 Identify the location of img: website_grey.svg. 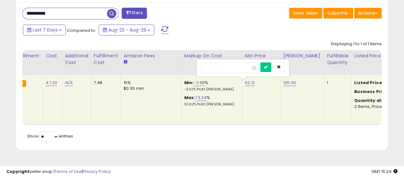
(13, 19).